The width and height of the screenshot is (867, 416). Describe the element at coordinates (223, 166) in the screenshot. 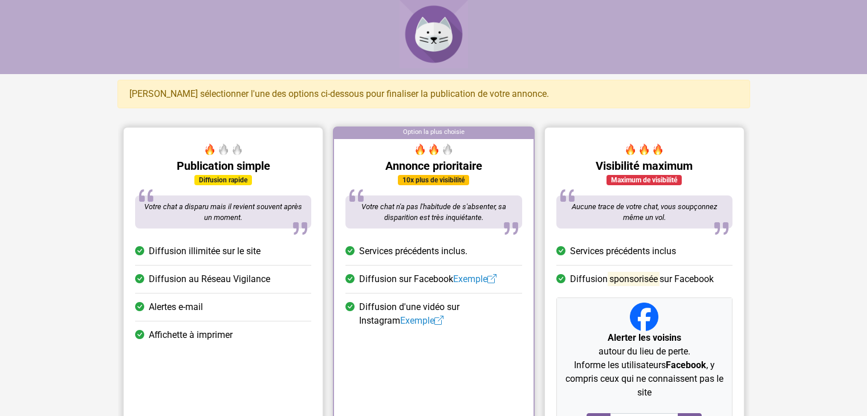

I see `h5: Publication simple` at that location.